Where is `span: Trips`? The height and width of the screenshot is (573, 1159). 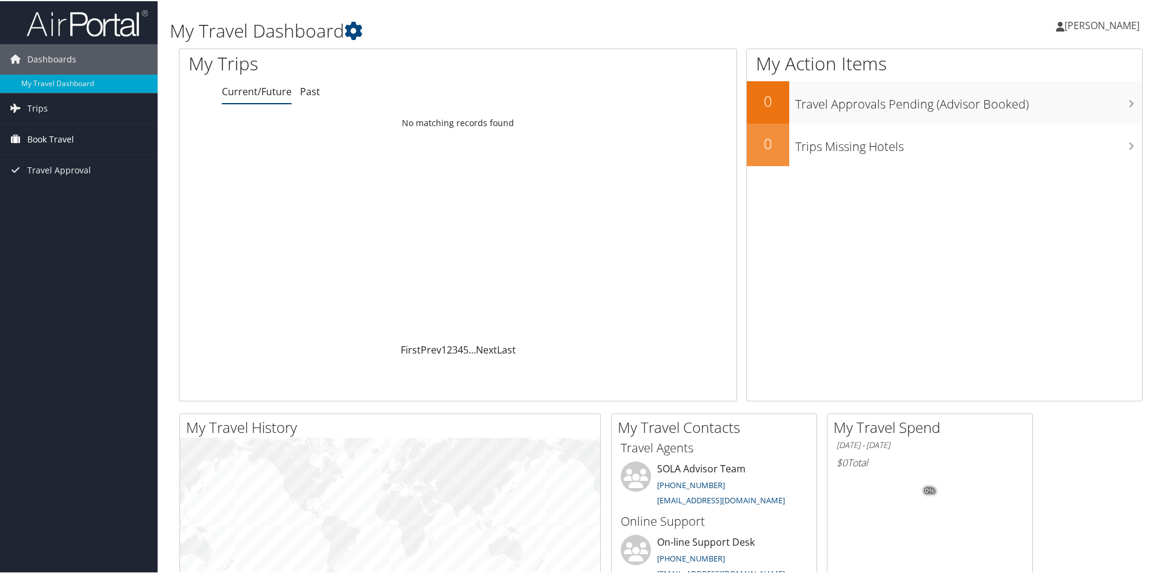 span: Trips is located at coordinates (38, 107).